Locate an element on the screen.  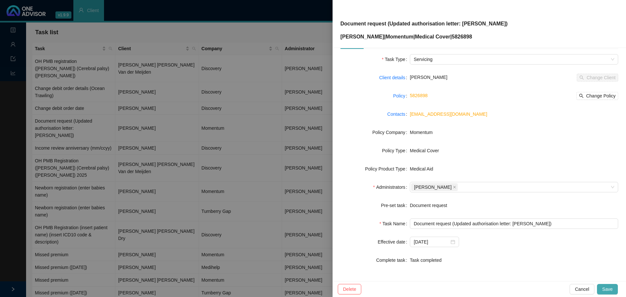
button: Change Policy is located at coordinates (597, 96).